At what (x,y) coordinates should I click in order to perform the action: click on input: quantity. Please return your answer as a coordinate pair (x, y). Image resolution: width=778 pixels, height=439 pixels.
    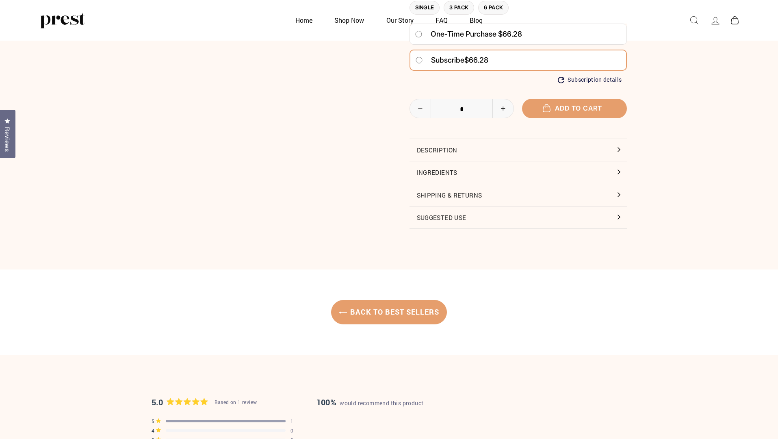
    Looking at the image, I should click on (462, 109).